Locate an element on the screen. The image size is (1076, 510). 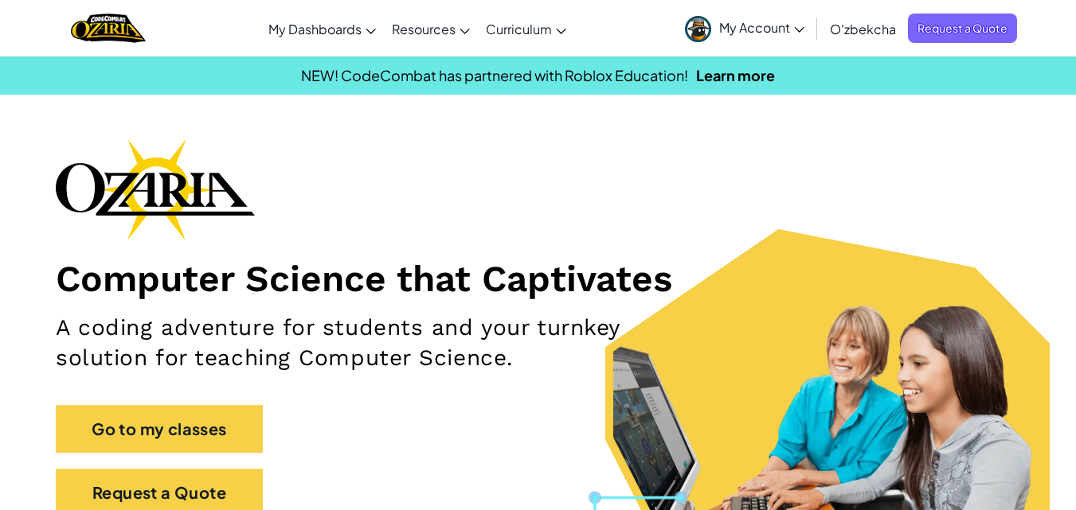
a: Go to my classes is located at coordinates (159, 429).